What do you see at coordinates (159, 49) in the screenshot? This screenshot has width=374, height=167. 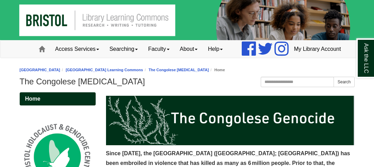 I see `a: Faculty` at bounding box center [159, 49].